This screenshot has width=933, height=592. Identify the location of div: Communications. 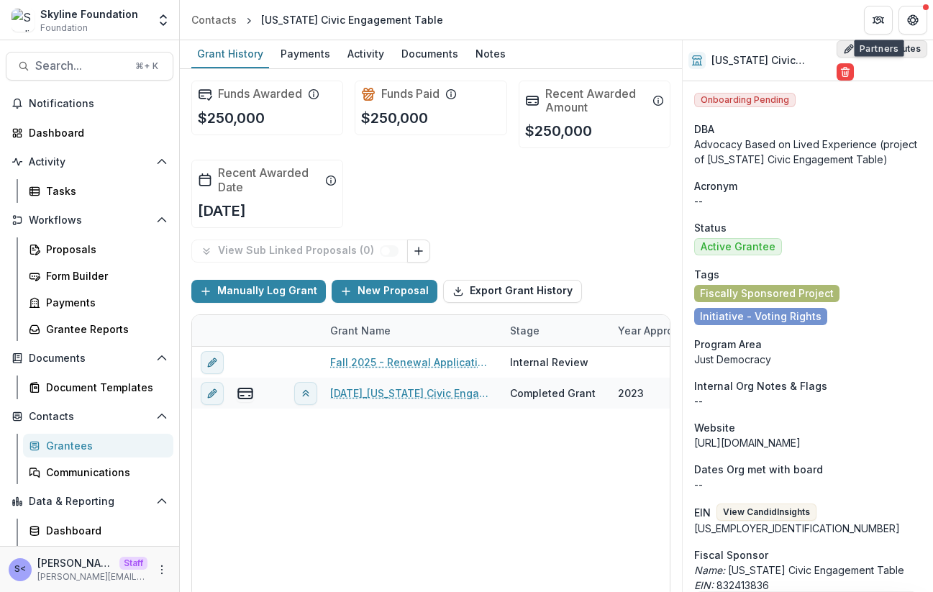
(104, 472).